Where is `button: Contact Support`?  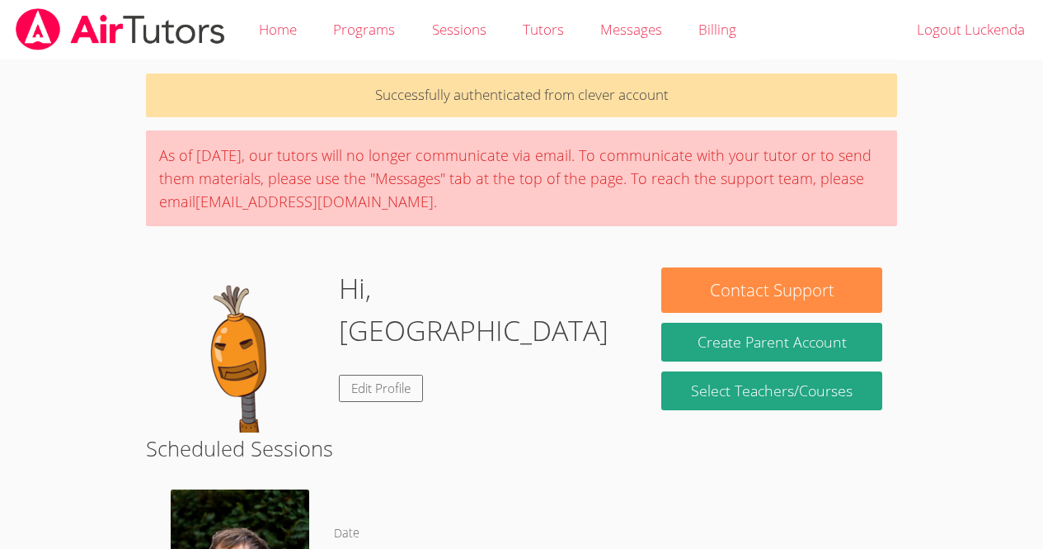
button: Contact Support is located at coordinates (771, 290).